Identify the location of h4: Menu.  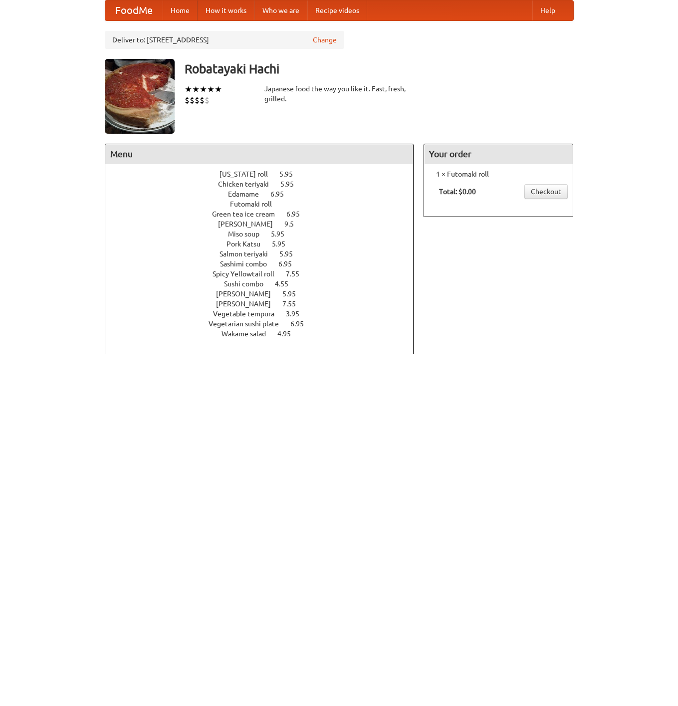
(260, 154).